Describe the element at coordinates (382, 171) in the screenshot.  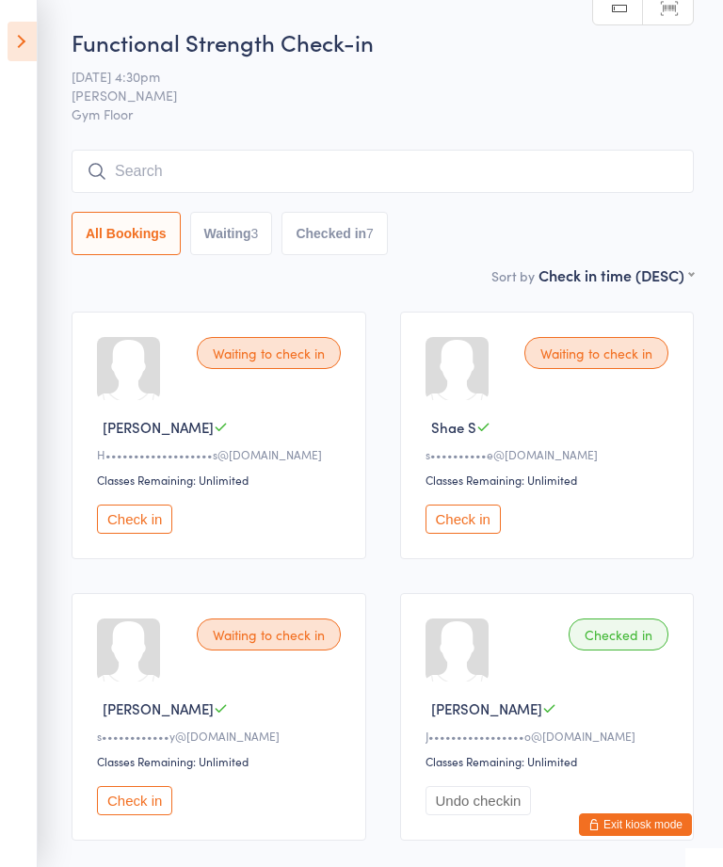
I see `input: Search` at that location.